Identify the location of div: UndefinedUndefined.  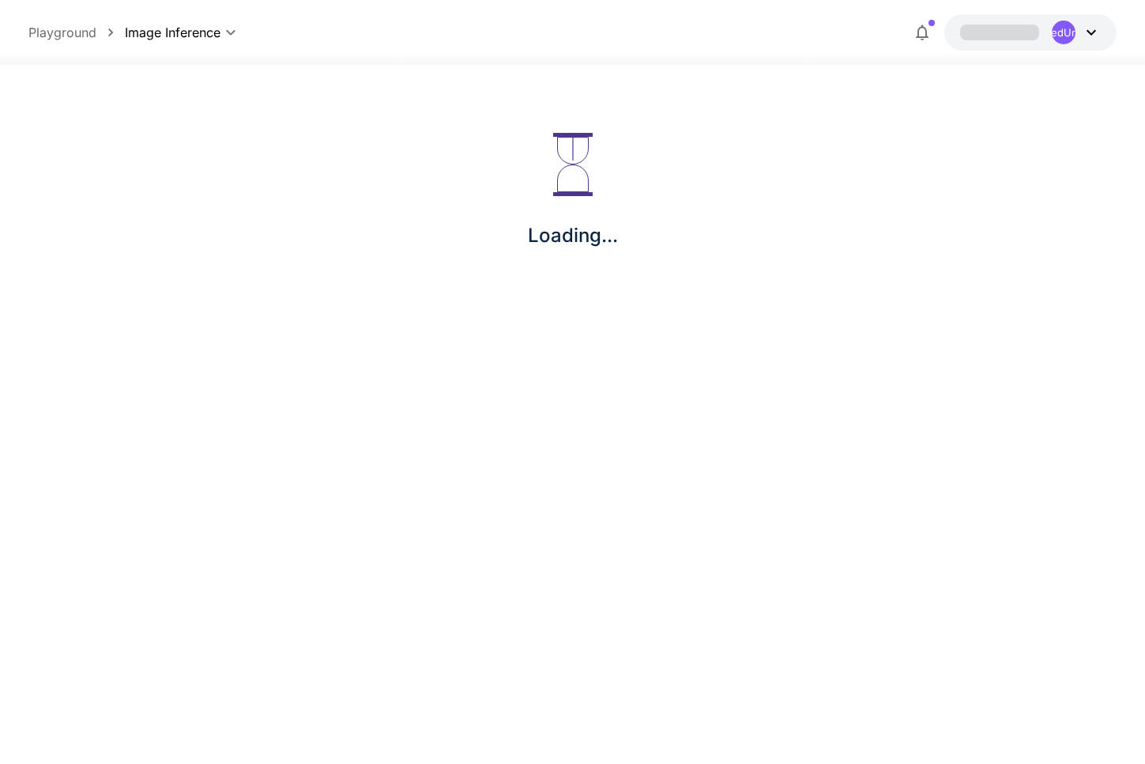
(1064, 32).